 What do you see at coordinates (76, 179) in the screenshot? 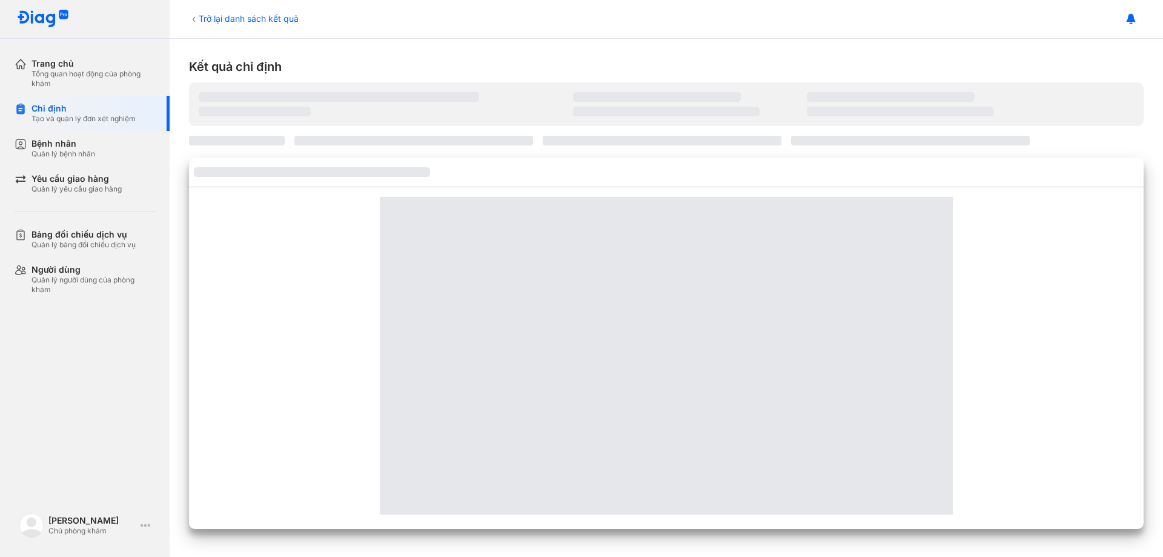
I see `div: Yêu cầu giao hàng` at bounding box center [76, 179].